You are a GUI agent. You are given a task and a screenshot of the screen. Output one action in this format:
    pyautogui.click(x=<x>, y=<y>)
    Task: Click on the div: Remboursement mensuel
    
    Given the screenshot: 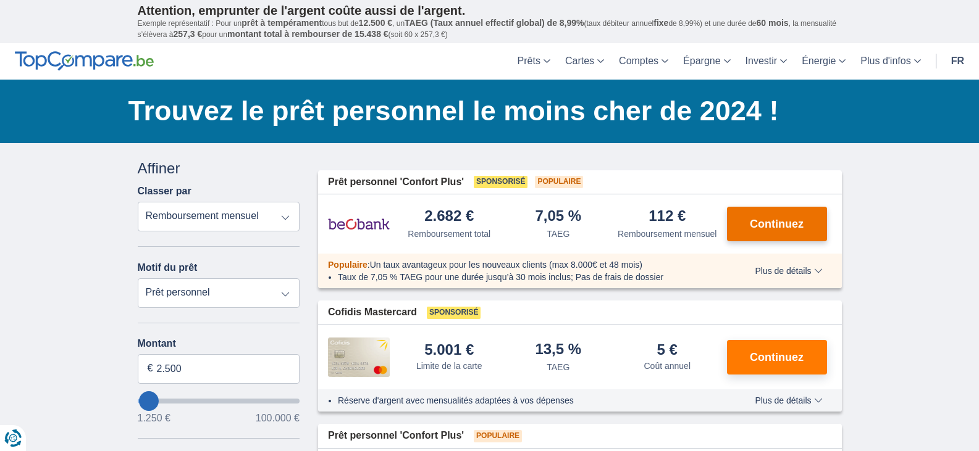 What is the action you would take?
    pyautogui.click(x=667, y=234)
    